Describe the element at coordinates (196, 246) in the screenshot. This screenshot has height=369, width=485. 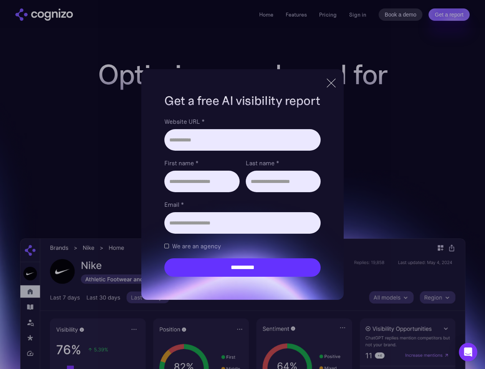
I see `span: We are an agency` at that location.